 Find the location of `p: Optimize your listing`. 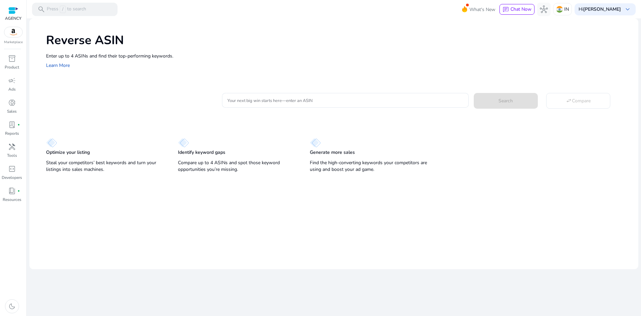

p: Optimize your listing is located at coordinates (68, 152).